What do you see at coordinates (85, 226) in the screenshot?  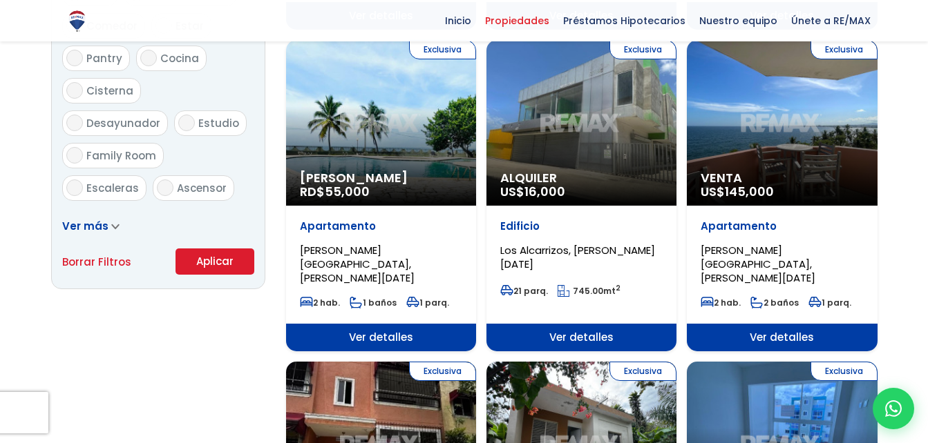 I see `span: Ver más` at bounding box center [85, 226].